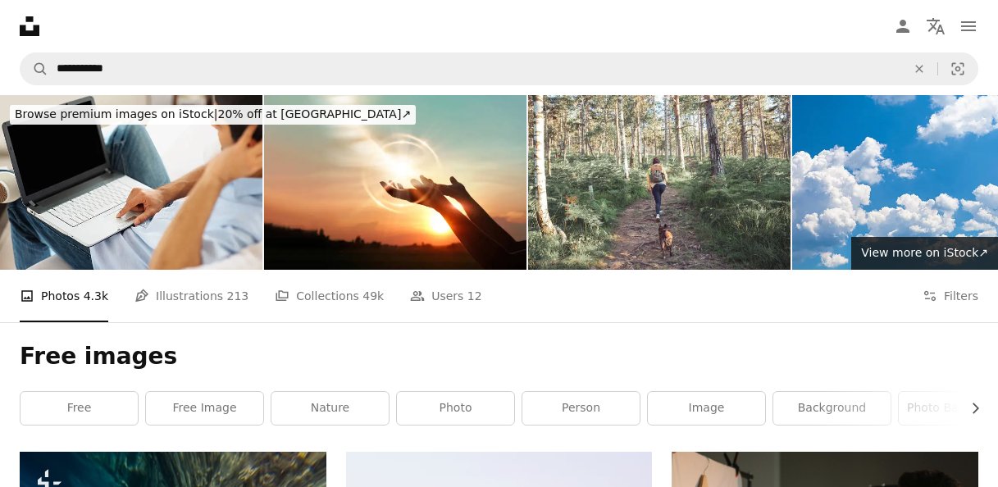 The width and height of the screenshot is (998, 487). Describe the element at coordinates (191, 296) in the screenshot. I see `a: Illustrations 213` at that location.